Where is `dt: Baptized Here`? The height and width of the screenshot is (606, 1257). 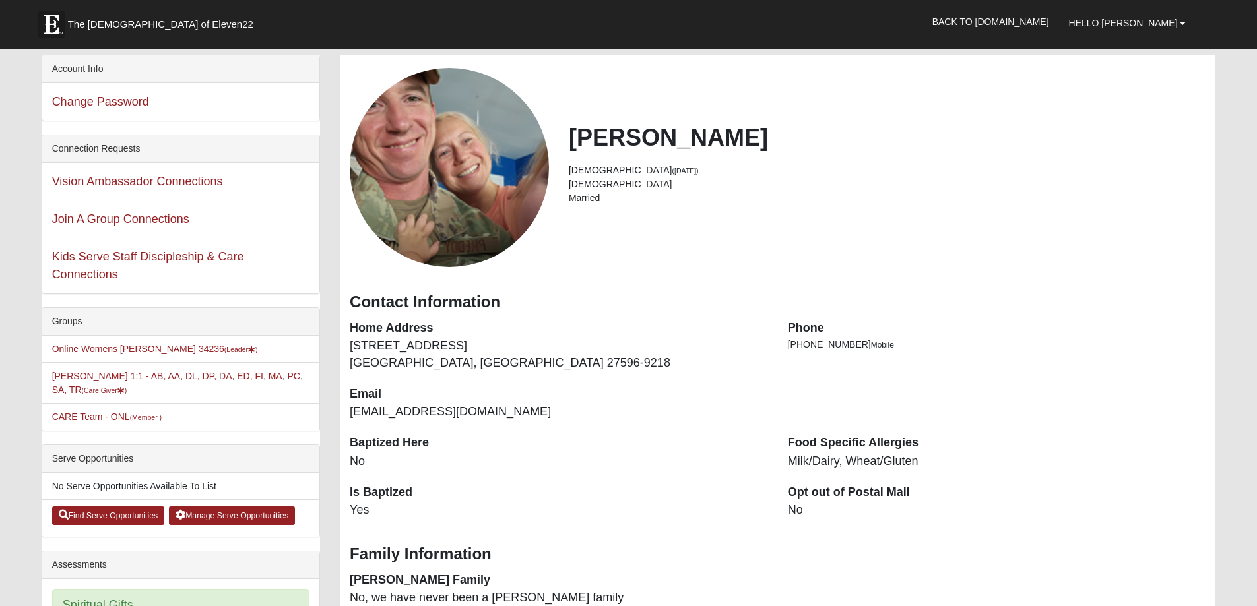
dt: Baptized Here is located at coordinates (559, 443).